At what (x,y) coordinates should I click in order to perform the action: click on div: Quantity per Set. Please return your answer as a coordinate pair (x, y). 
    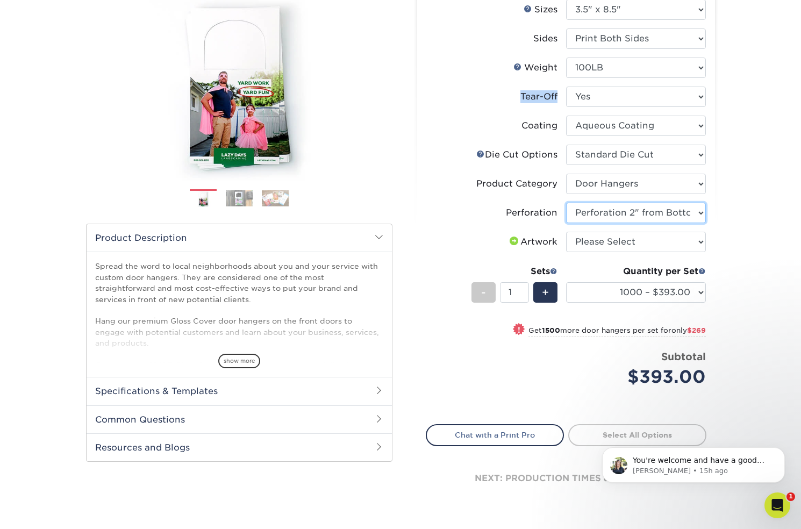
    Looking at the image, I should click on (636, 271).